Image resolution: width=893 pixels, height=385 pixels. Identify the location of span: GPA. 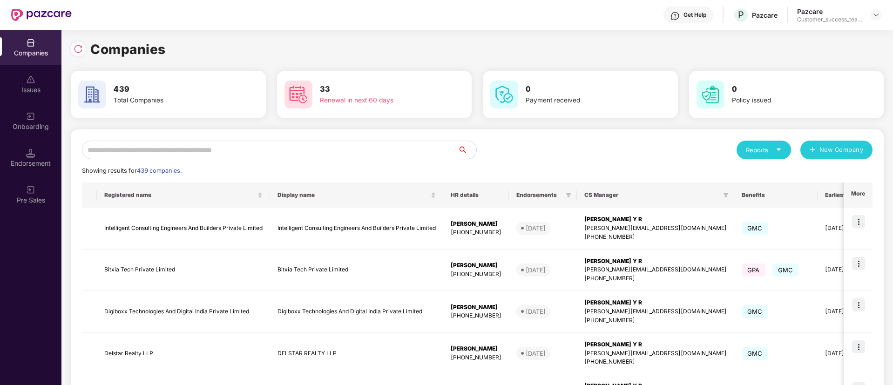
(753, 270).